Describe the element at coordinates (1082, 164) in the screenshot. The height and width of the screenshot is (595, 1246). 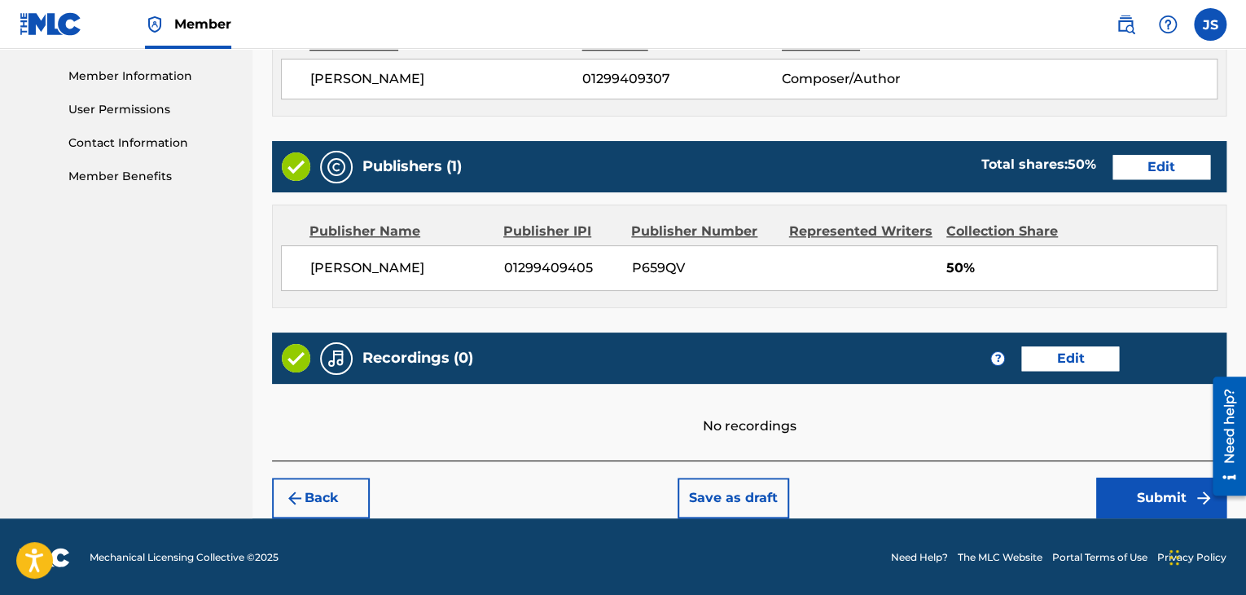
I see `span: 50 %` at that location.